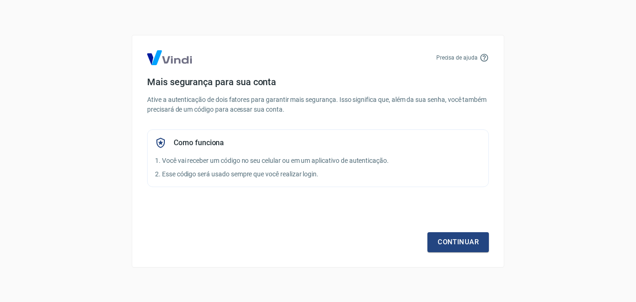 The height and width of the screenshot is (302, 636). Describe the element at coordinates (318, 82) in the screenshot. I see `h4: Mais segurança para sua conta` at that location.